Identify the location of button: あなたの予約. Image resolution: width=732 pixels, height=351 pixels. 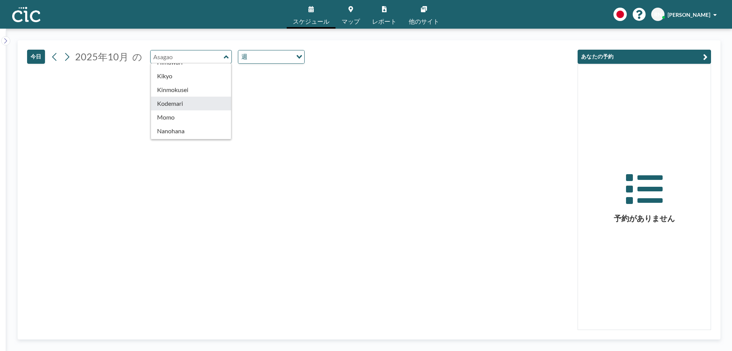
(645, 56).